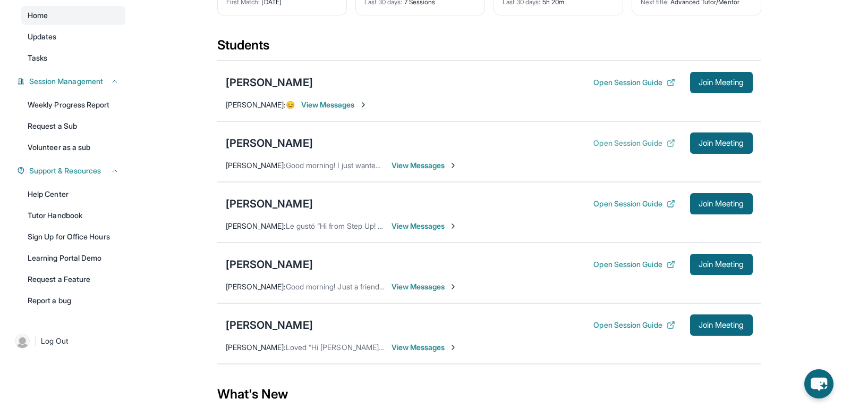 The image size is (842, 407). I want to click on img: user-img, so click(22, 341).